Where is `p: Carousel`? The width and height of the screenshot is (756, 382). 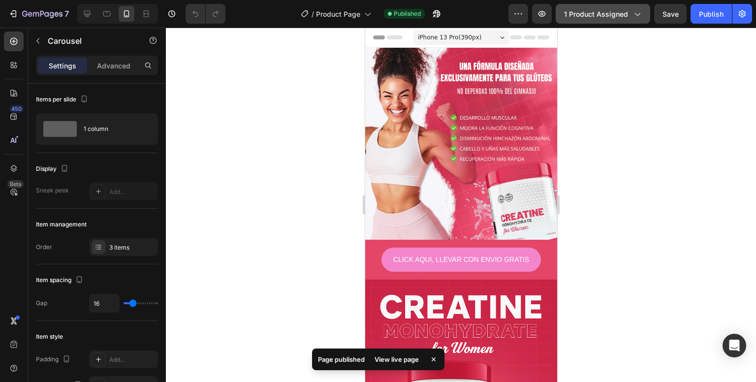
p: Carousel is located at coordinates (90, 41).